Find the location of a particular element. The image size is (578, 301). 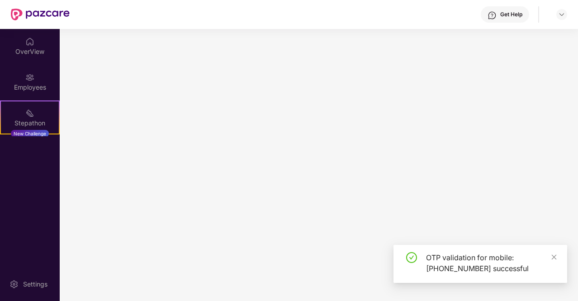

span: check-circle is located at coordinates (412, 257).